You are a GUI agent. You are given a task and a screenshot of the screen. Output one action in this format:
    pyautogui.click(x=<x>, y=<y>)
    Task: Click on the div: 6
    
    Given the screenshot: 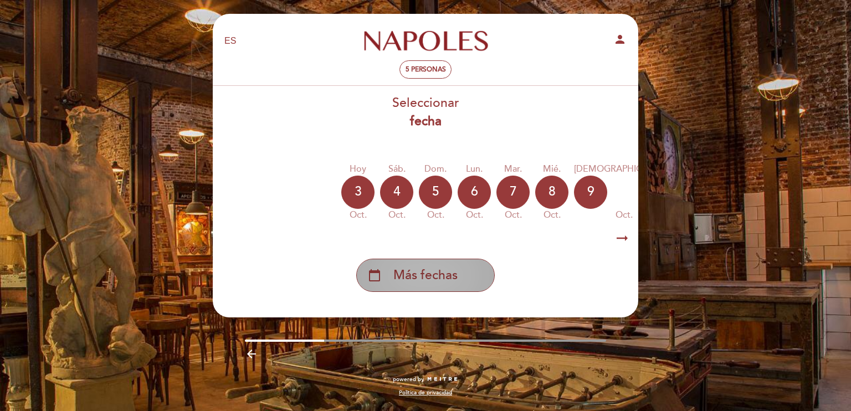 What is the action you would take?
    pyautogui.click(x=474, y=192)
    